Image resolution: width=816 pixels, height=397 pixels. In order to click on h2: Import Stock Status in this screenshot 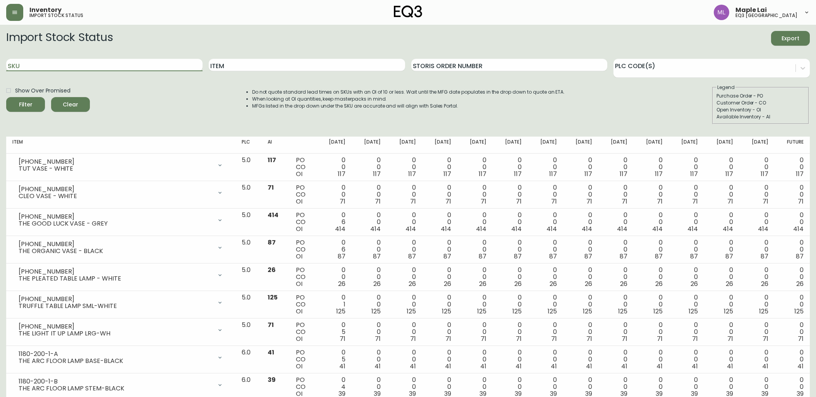, I will do `click(59, 38)`.